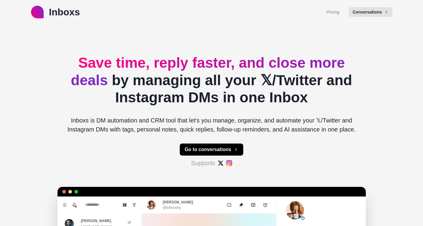 The width and height of the screenshot is (423, 226). What do you see at coordinates (371, 12) in the screenshot?
I see `button: Conversations` at bounding box center [371, 12].